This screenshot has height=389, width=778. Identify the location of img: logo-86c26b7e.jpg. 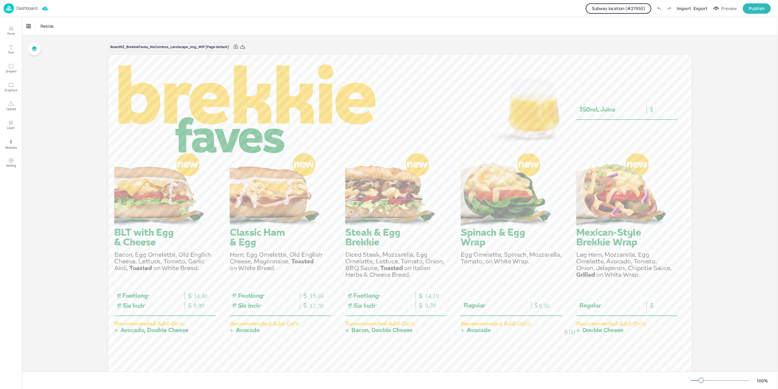
(9, 8).